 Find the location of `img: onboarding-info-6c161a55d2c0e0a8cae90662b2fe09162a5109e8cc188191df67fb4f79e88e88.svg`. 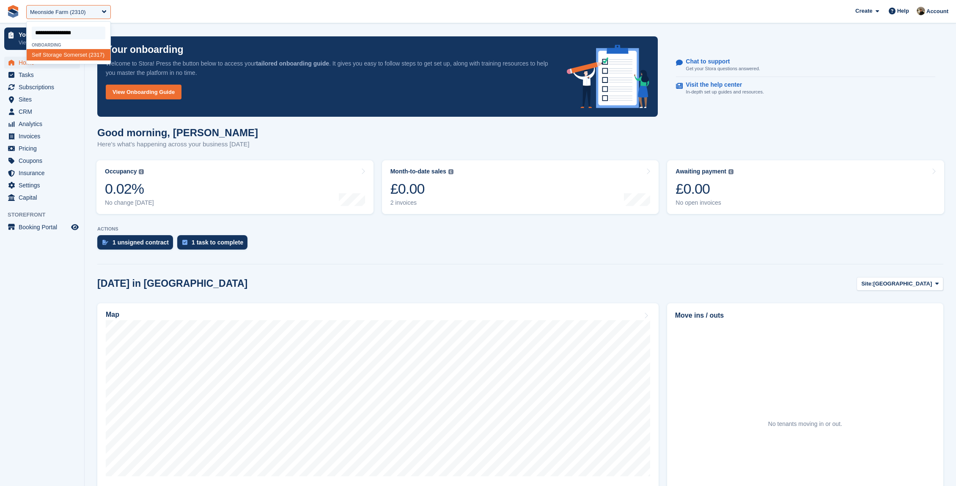

img: onboarding-info-6c161a55d2c0e0a8cae90662b2fe09162a5109e8cc188191df67fb4f79e88e88.svg is located at coordinates (608, 77).